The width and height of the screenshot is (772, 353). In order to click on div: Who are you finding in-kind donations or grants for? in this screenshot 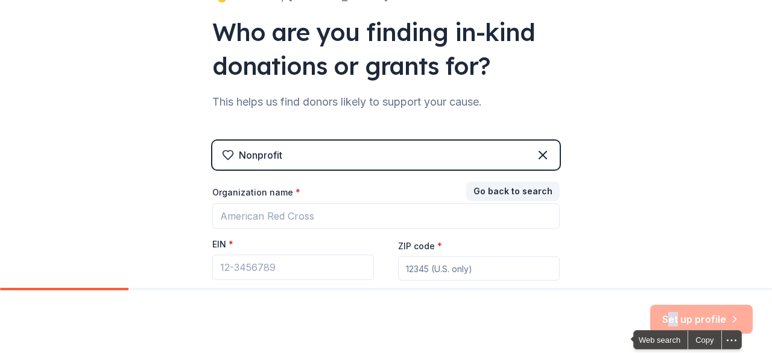, I will do `click(386, 49)`.